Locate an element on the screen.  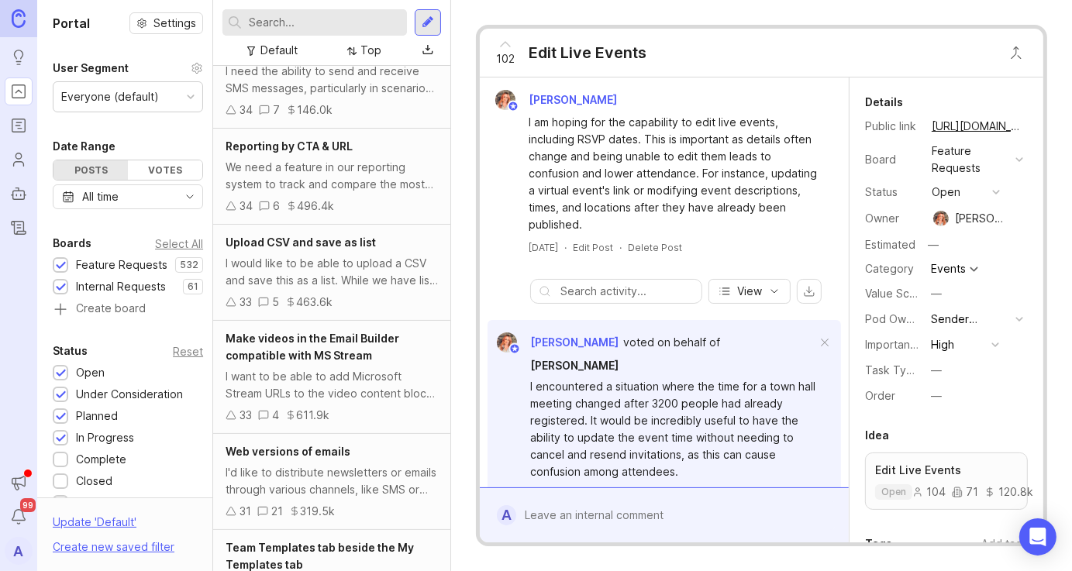
div: Posts is located at coordinates (91, 170).